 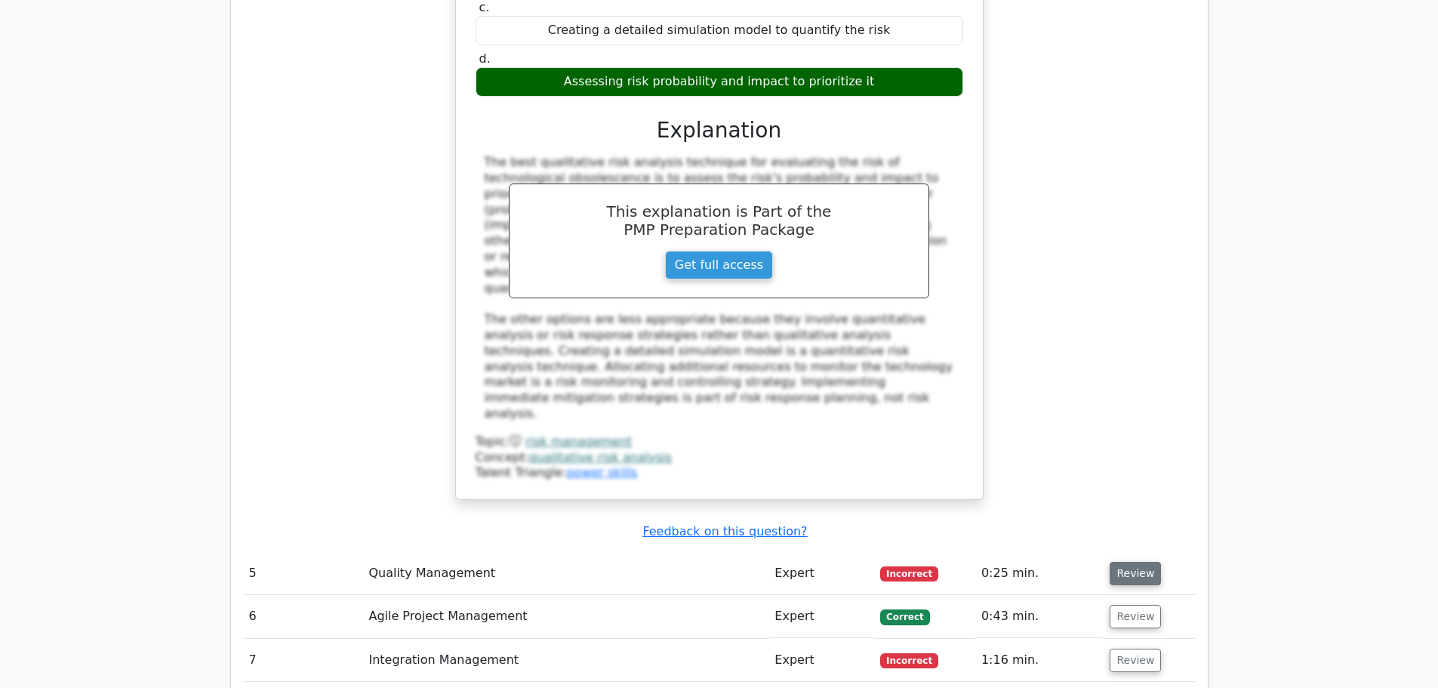 I want to click on span: d., so click(x=485, y=58).